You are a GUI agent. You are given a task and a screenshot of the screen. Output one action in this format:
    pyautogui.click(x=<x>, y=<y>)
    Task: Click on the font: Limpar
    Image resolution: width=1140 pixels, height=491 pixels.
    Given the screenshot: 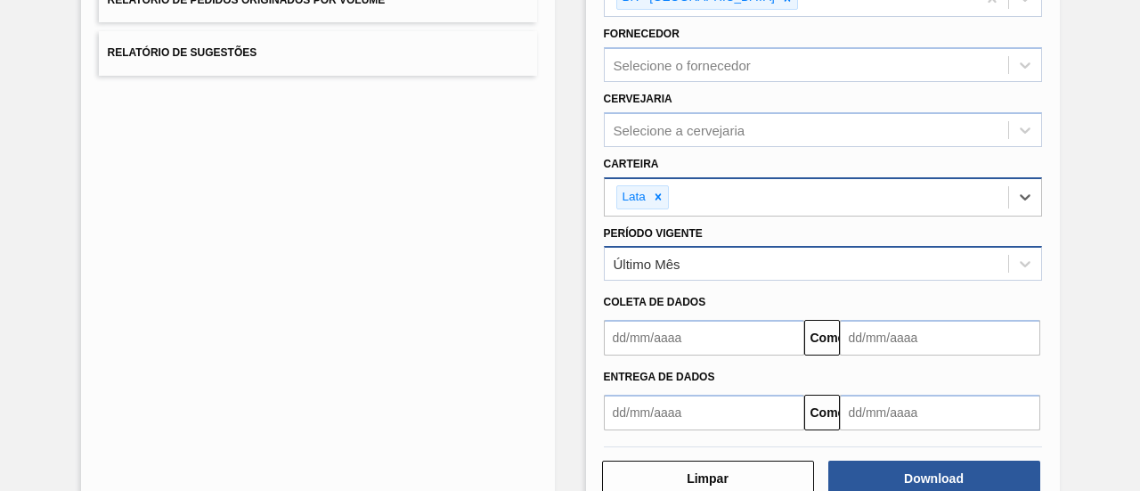 What is the action you would take?
    pyautogui.click(x=707, y=478)
    